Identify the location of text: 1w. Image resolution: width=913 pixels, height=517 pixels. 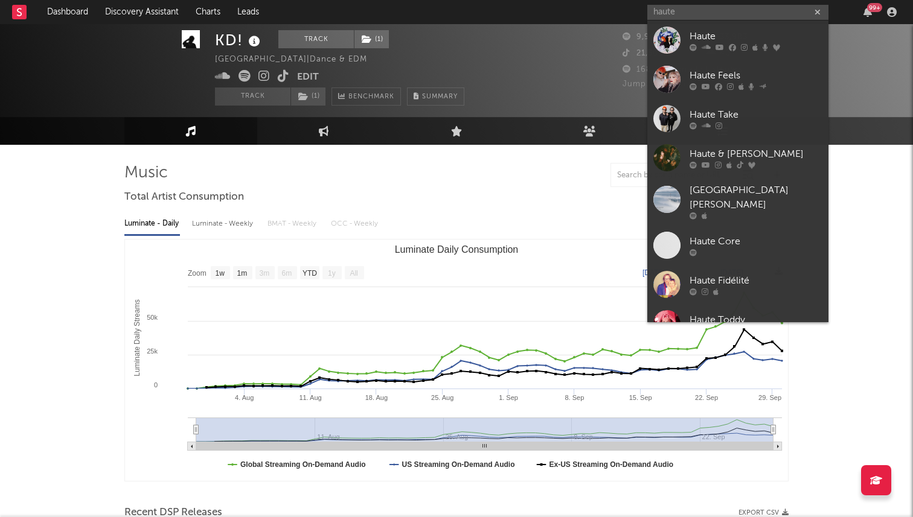
(220, 273).